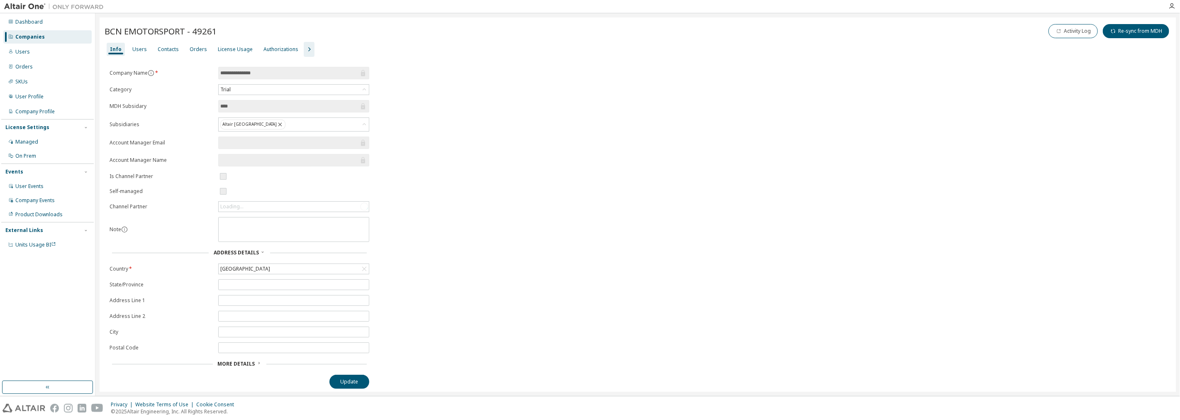 The width and height of the screenshot is (1180, 420). Describe the element at coordinates (161, 160) in the screenshot. I see `label: Account Manager Name` at that location.